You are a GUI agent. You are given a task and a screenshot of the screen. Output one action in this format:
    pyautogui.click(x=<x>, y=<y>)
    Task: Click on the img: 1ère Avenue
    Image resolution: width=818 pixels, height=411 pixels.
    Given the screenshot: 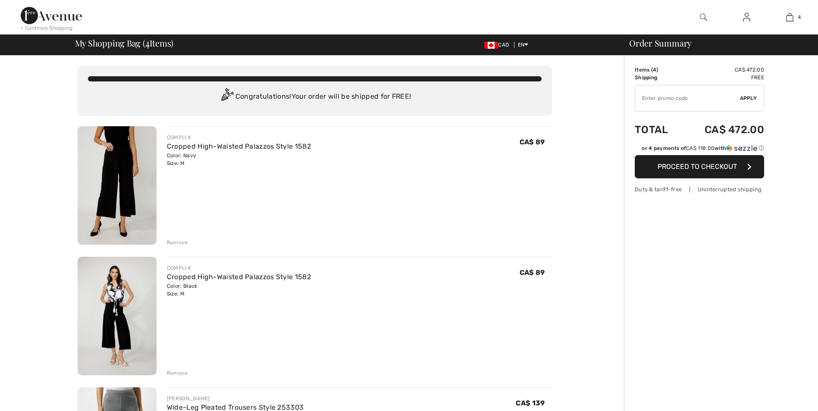 What is the action you would take?
    pyautogui.click(x=51, y=16)
    